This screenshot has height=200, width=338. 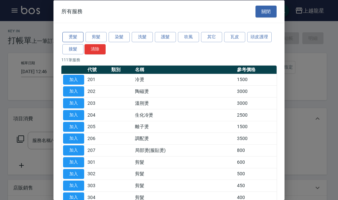 What do you see at coordinates (98, 150) in the screenshot?
I see `td: 207` at bounding box center [98, 150].